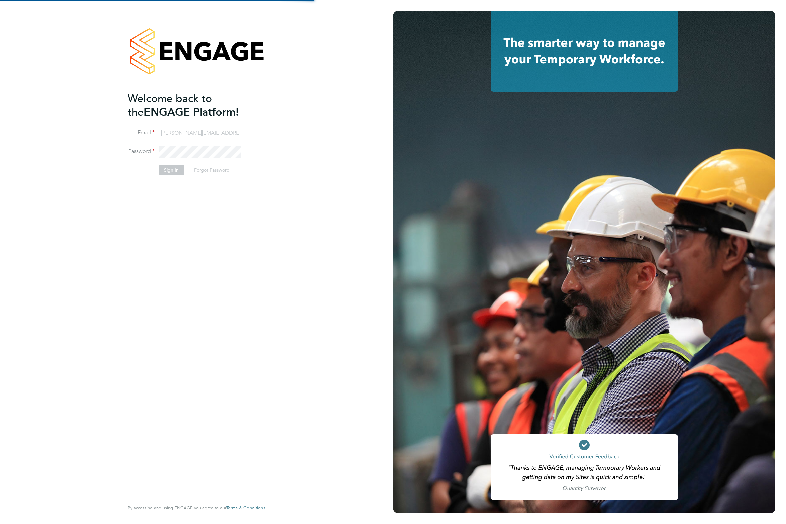  Describe the element at coordinates (246, 507) in the screenshot. I see `span: Terms & Conditions` at that location.